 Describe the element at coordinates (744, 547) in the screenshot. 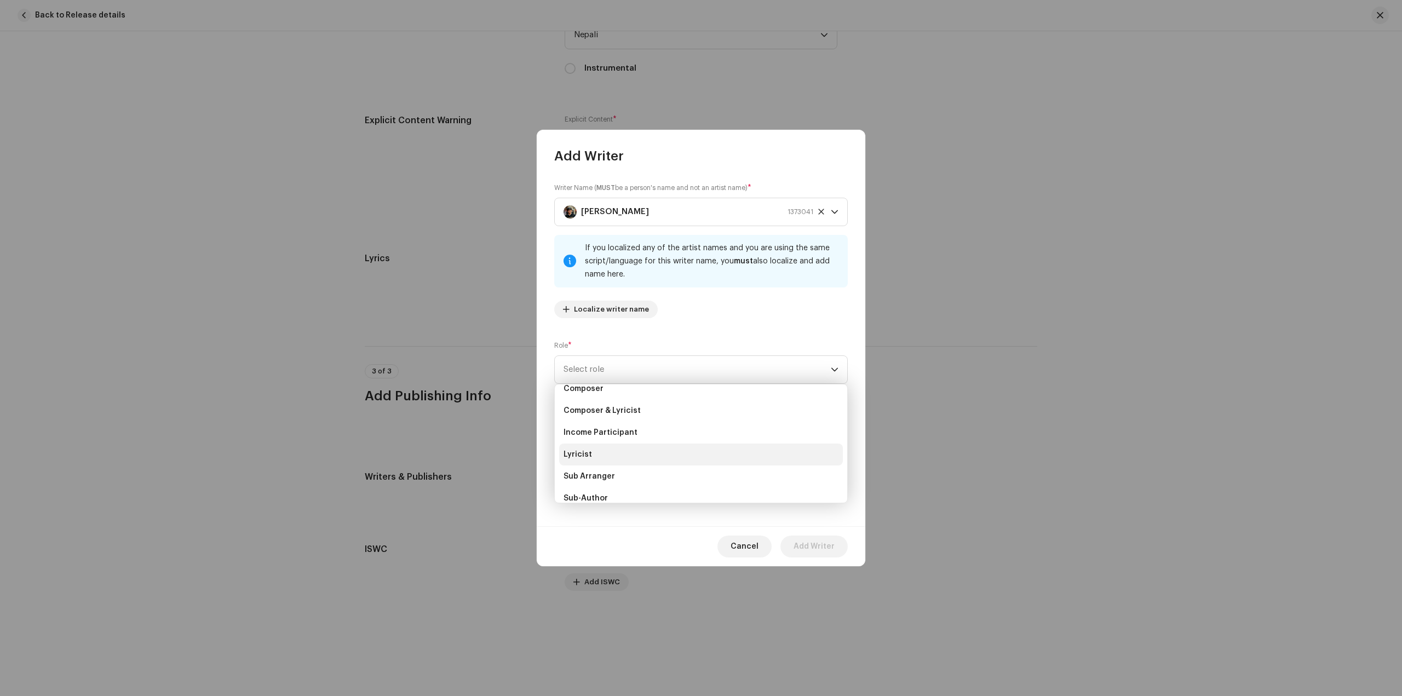

I see `span: Cancel` at that location.